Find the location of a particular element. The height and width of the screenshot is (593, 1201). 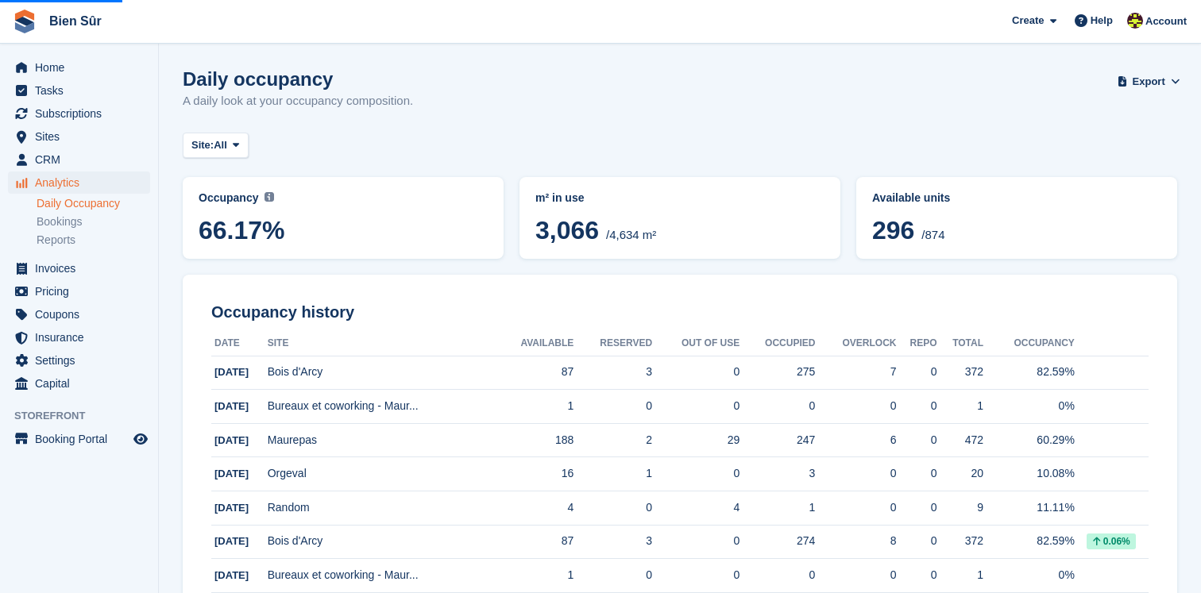

span: Pricing is located at coordinates (83, 292).